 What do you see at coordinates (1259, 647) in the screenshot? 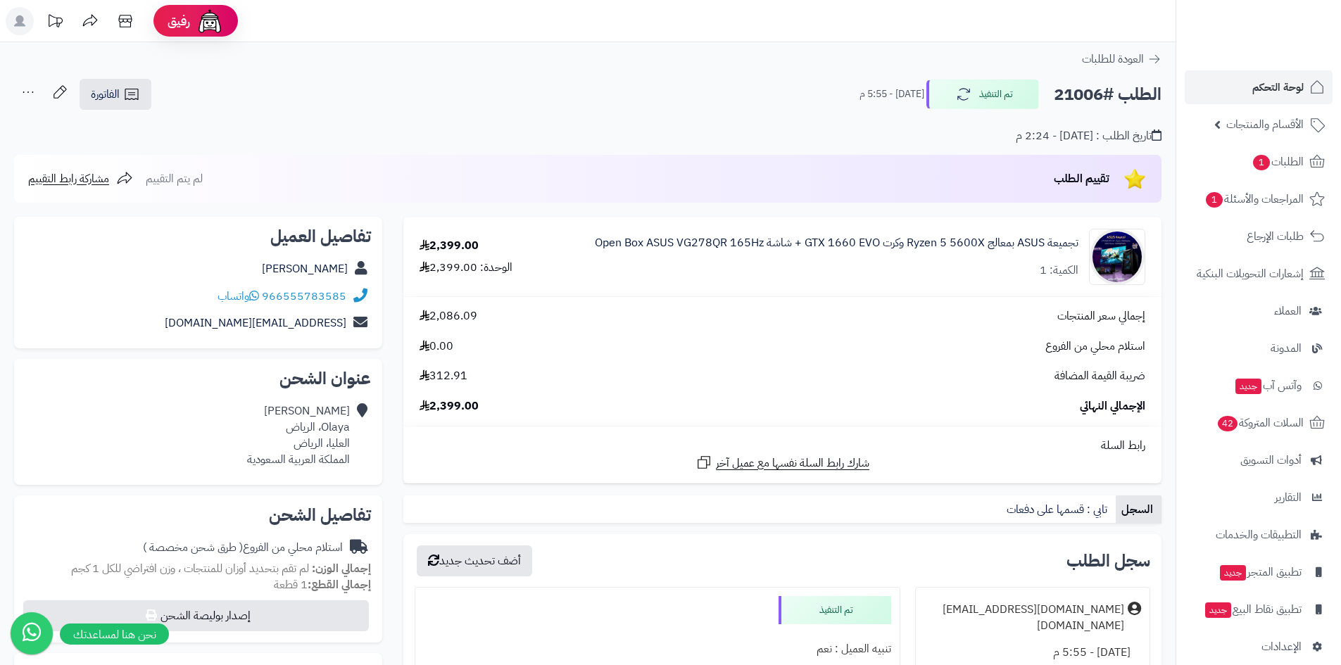
I see `a: الإعدادات` at bounding box center [1259, 647].